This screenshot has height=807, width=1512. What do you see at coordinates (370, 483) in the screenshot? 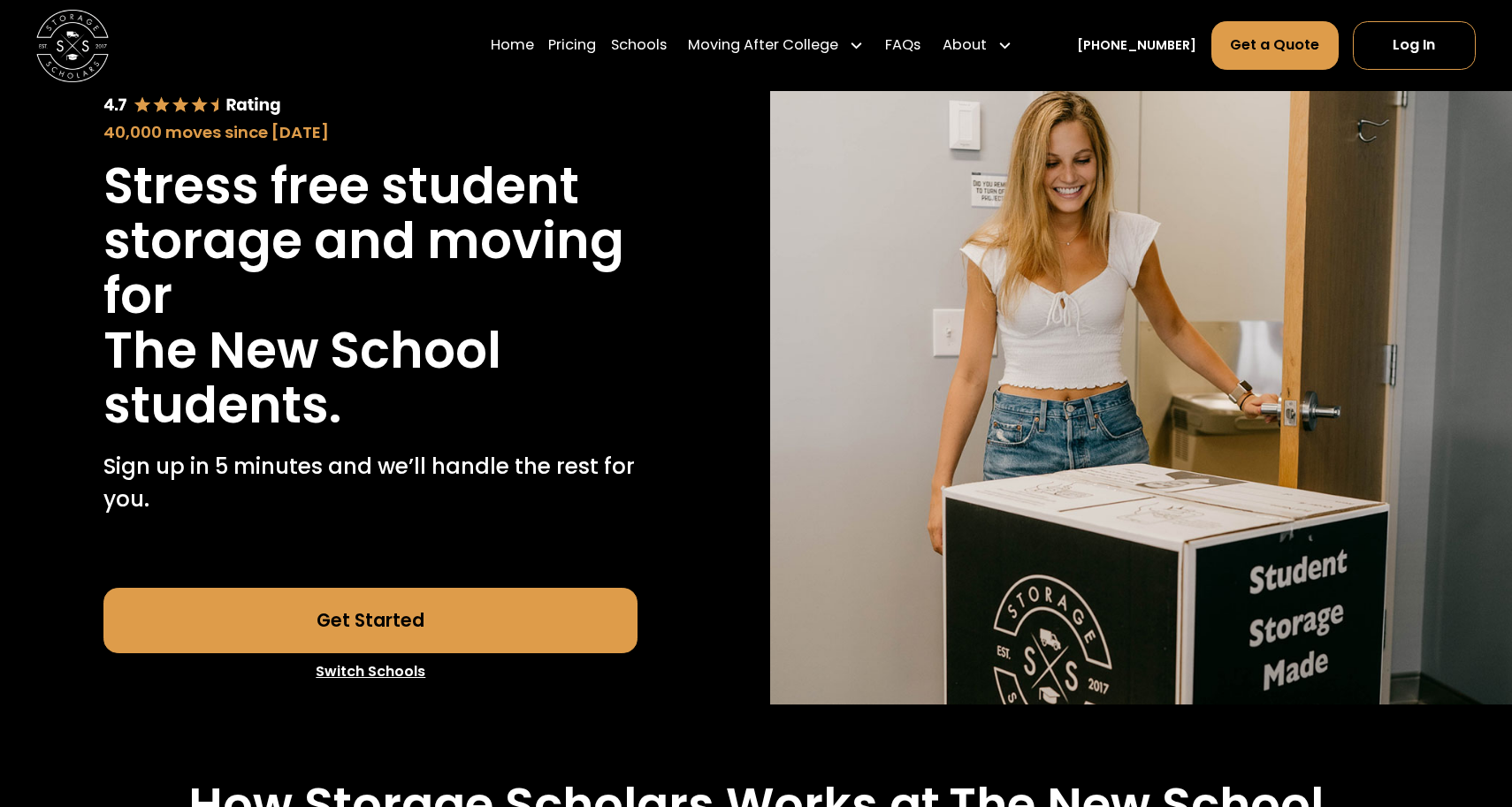
I see `p: Sign up in 5 minutes and we’ll handle the rest for you.` at bounding box center [370, 483].